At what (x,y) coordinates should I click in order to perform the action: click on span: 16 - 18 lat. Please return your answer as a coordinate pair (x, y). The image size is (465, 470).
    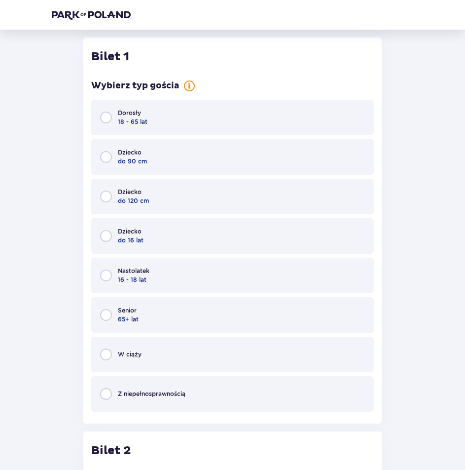
    Looking at the image, I should click on (132, 280).